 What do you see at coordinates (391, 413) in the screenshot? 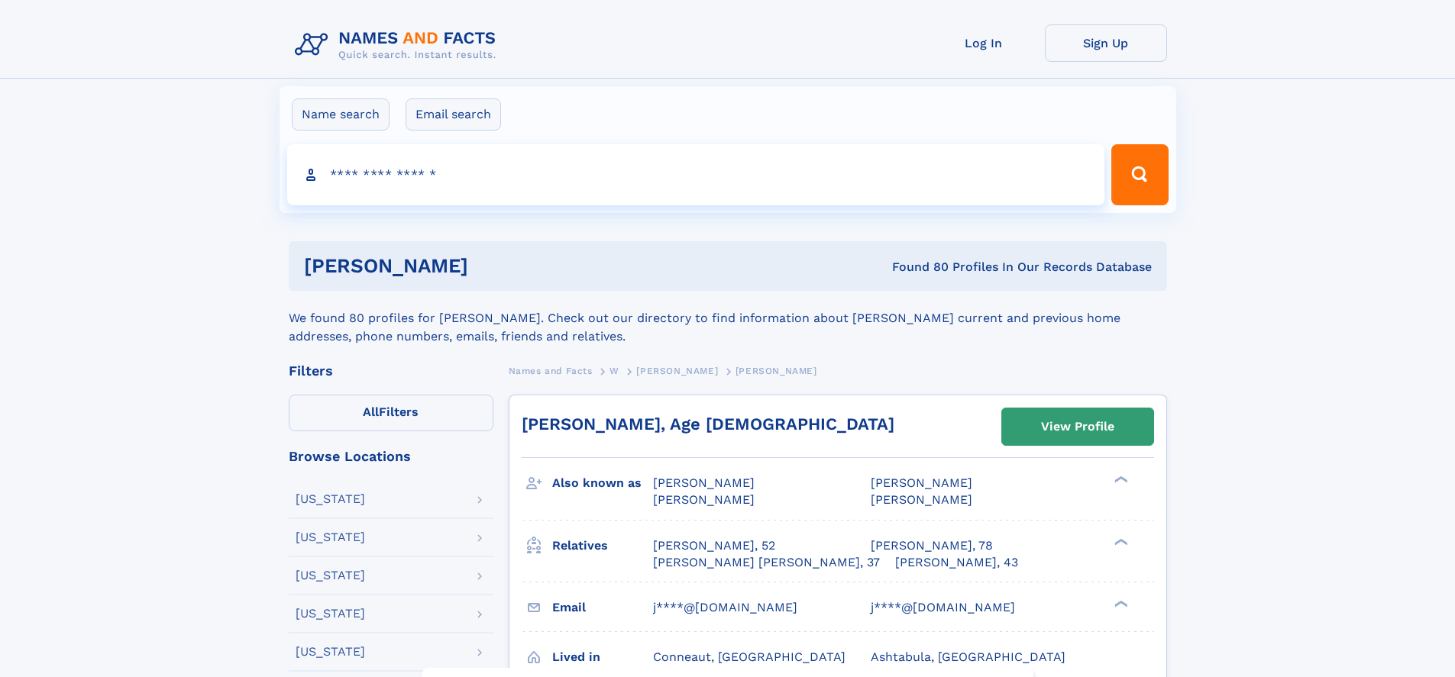
I see `label: Filters` at bounding box center [391, 413].